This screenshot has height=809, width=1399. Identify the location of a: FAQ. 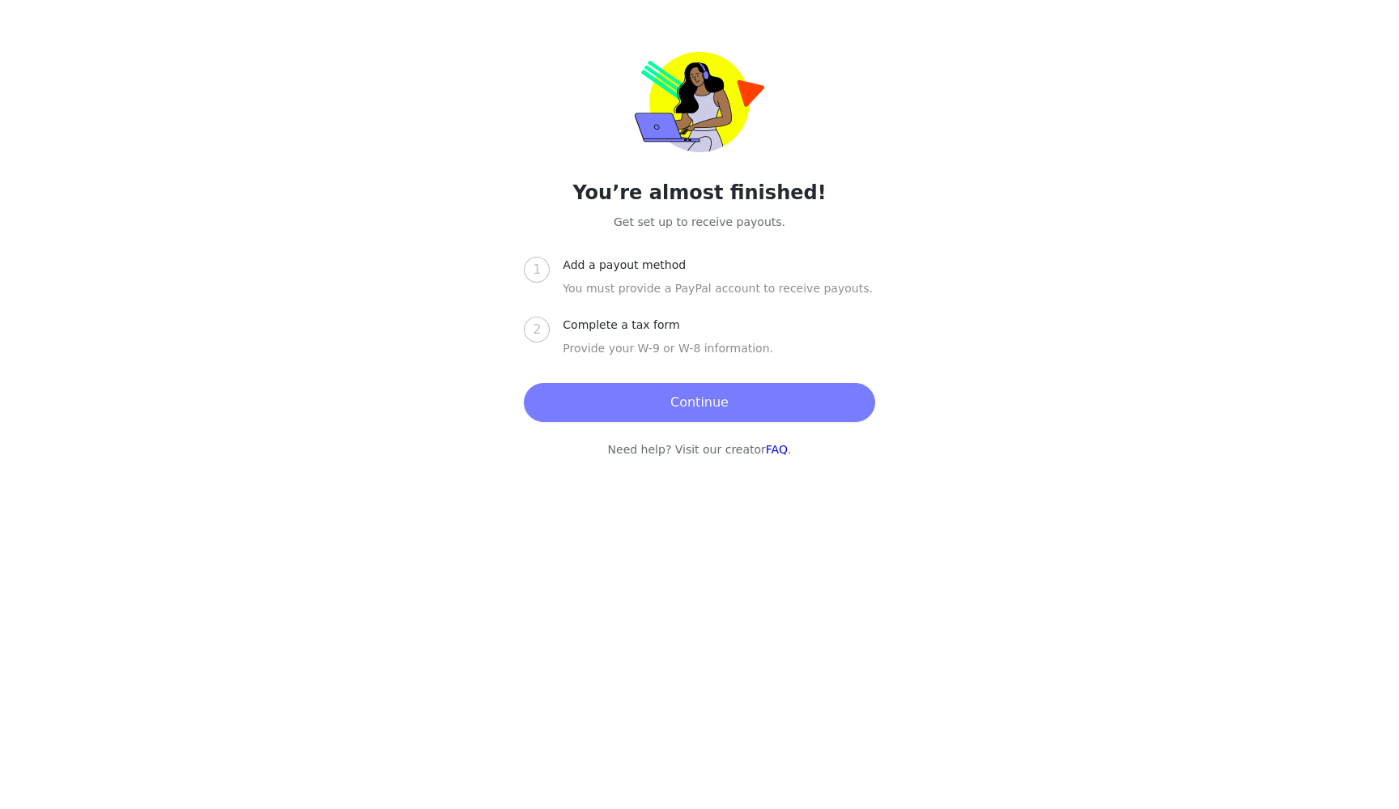
(777, 449).